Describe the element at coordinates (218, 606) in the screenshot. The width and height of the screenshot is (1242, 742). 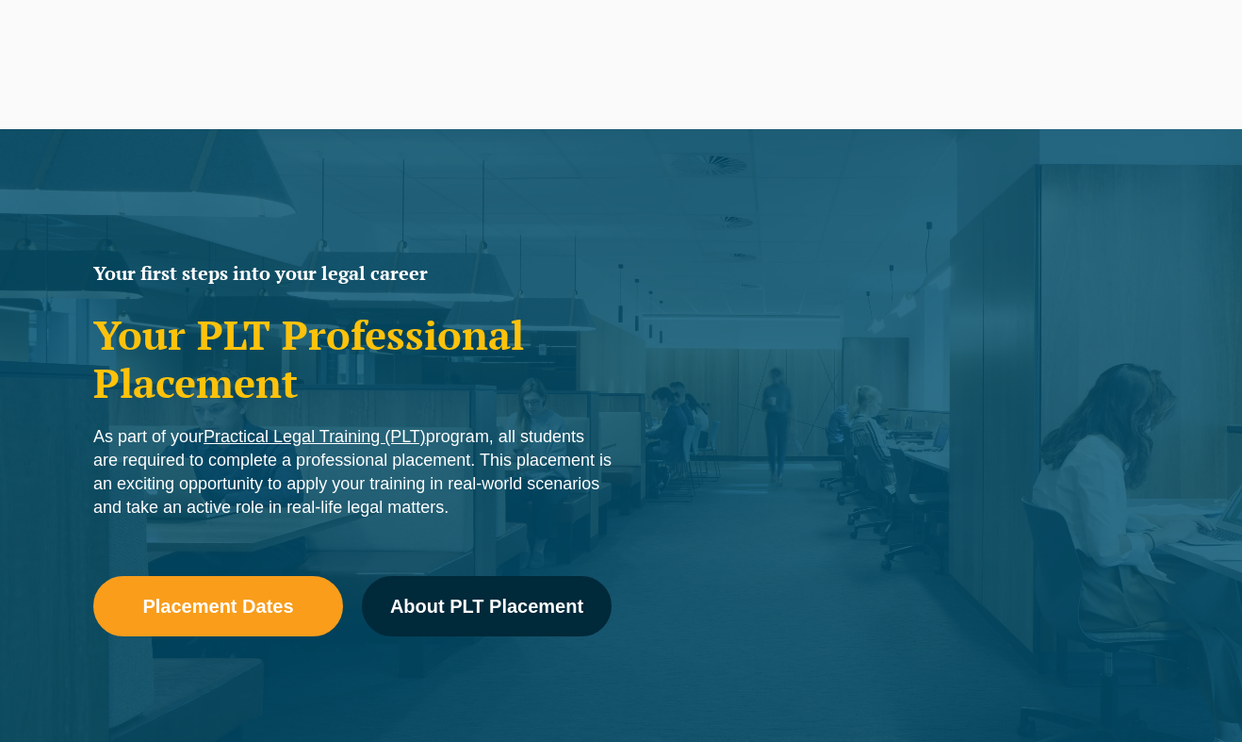
I see `span: Placement Dates` at that location.